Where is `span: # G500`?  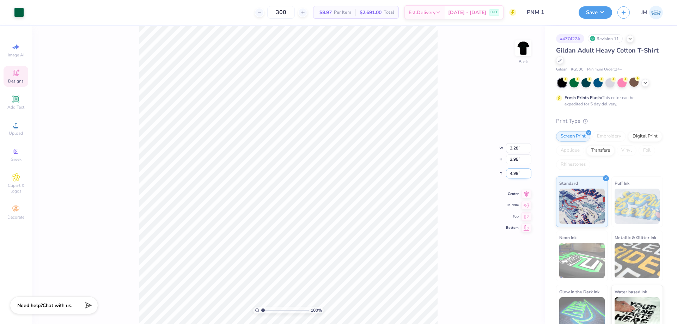
span: # G500 is located at coordinates (577, 69).